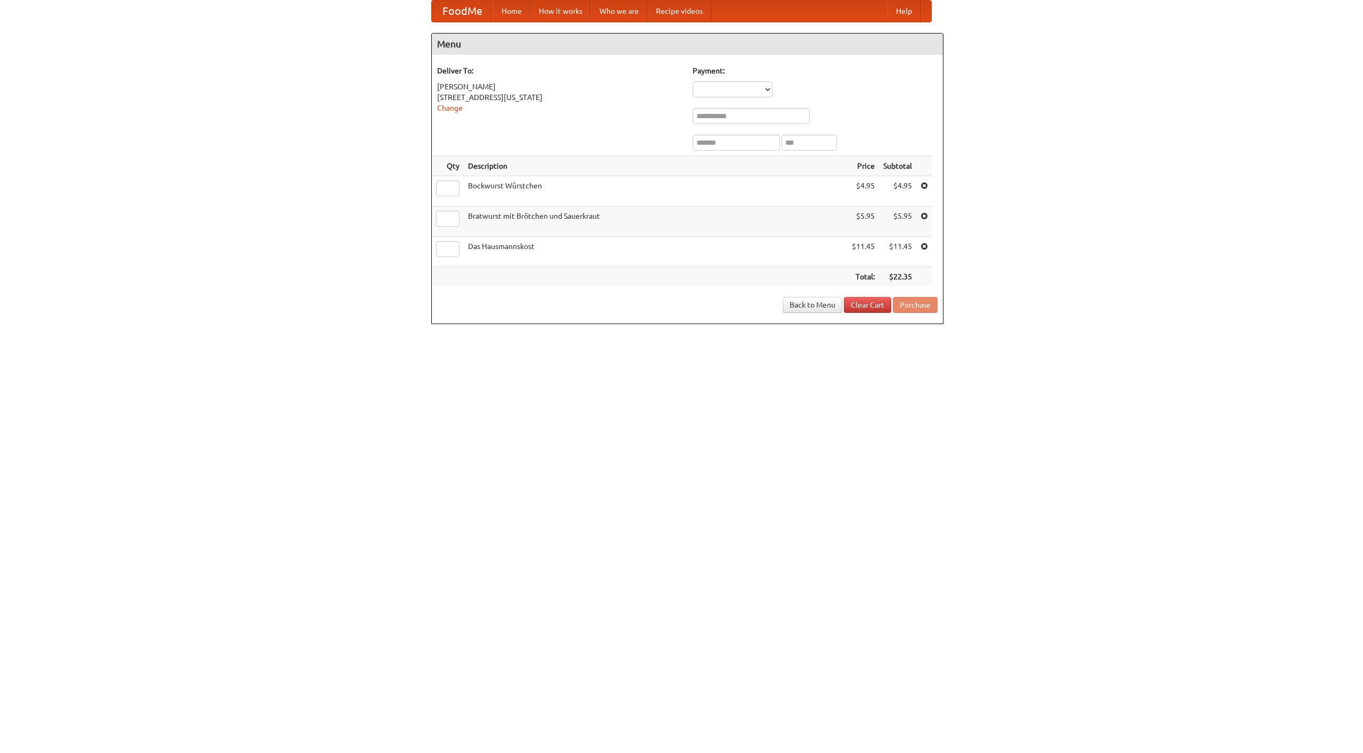 This screenshot has height=753, width=1363. I want to click on td: Das Hausmannskost, so click(655, 252).